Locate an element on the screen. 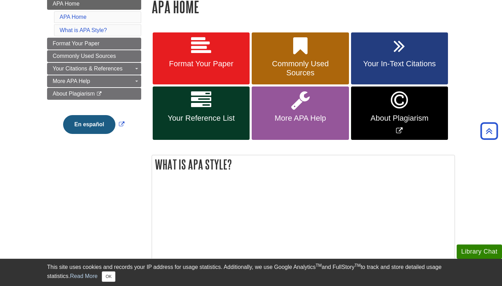 This screenshot has height=286, width=502. a: Back to Top is located at coordinates (489, 131).